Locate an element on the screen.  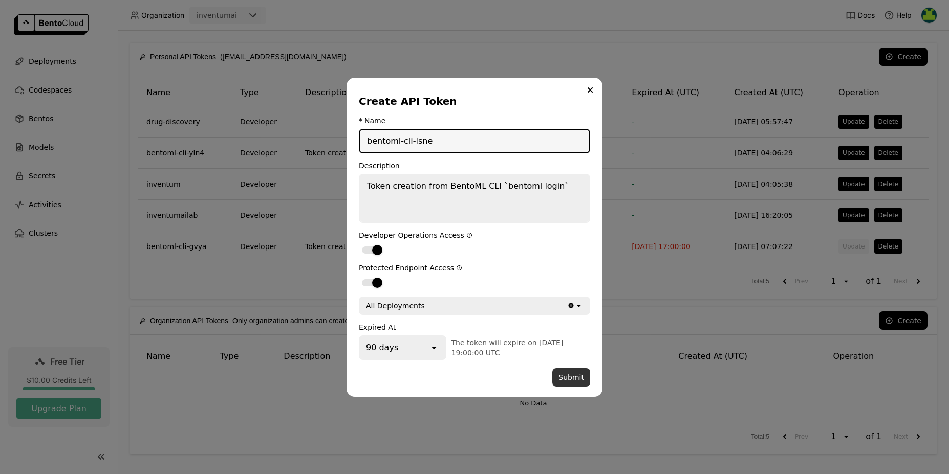
div: Protected Endpoint Access is located at coordinates (474, 268).